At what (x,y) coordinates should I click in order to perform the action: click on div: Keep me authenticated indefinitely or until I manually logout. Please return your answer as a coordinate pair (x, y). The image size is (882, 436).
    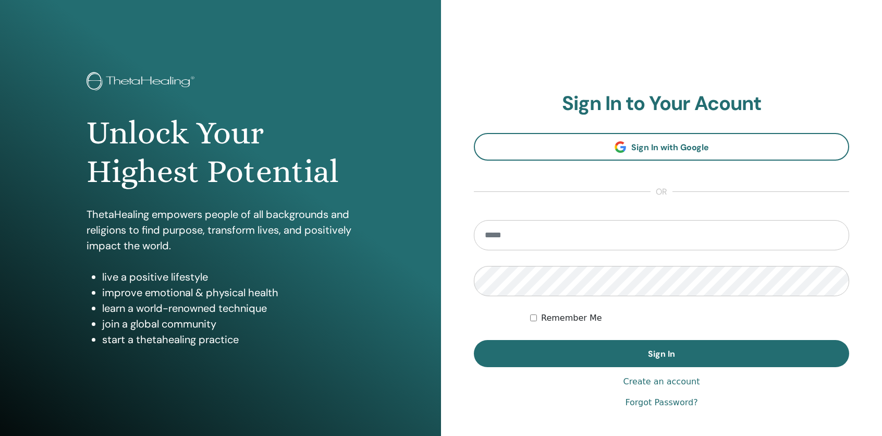
    Looking at the image, I should click on (690, 318).